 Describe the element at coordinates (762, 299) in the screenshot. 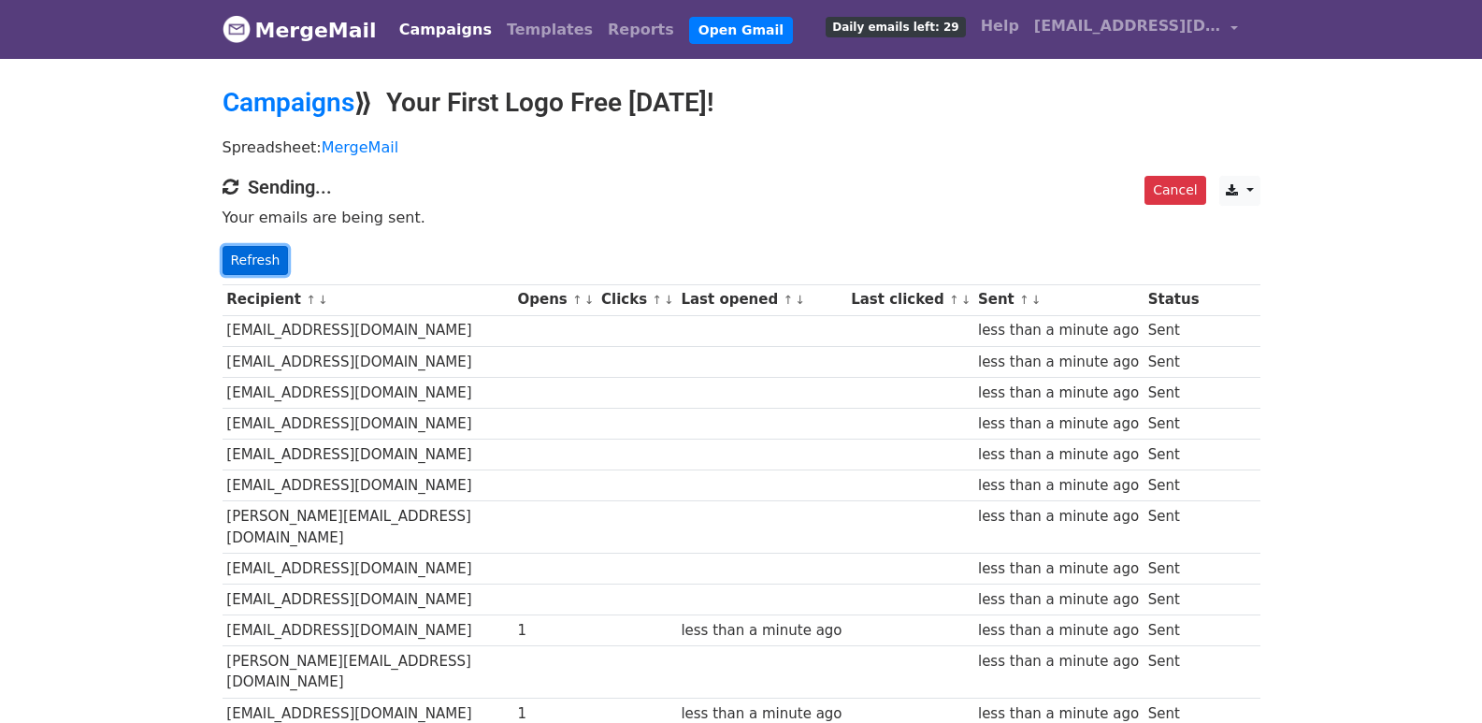

I see `th: Last opened` at that location.